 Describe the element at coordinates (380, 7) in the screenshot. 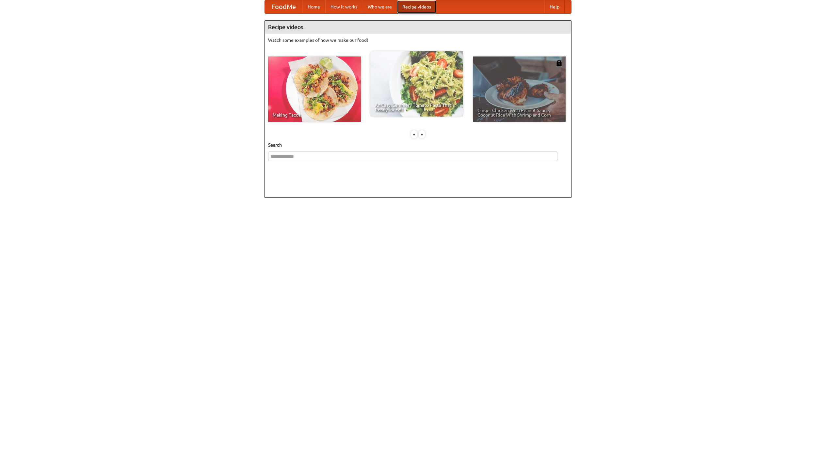

I see `a: Who we are` at that location.